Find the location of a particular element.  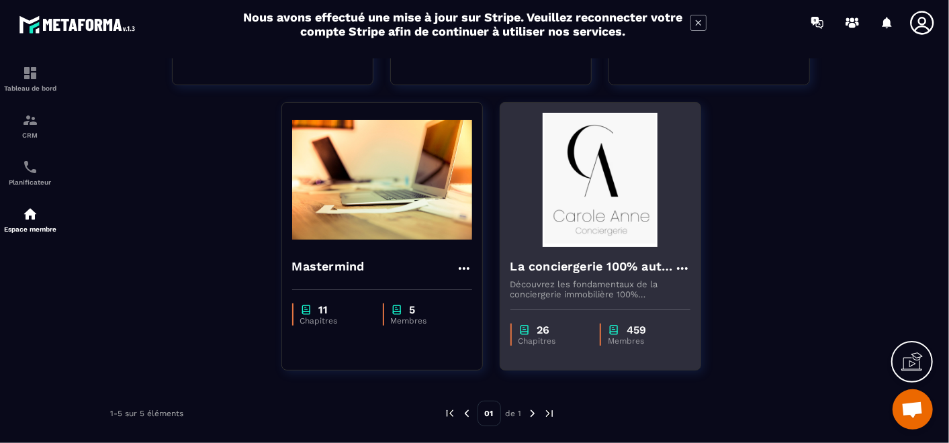

a: formationformationCRM is located at coordinates (30, 126).